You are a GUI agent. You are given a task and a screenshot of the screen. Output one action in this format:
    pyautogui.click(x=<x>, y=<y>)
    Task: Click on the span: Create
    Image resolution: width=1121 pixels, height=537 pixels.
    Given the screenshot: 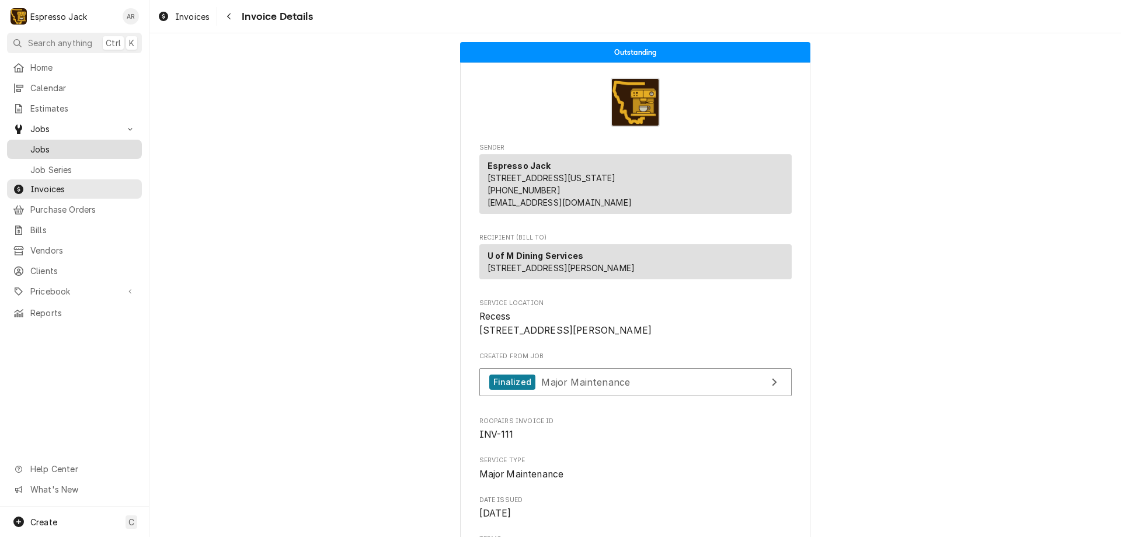 What is the action you would take?
    pyautogui.click(x=44, y=522)
    